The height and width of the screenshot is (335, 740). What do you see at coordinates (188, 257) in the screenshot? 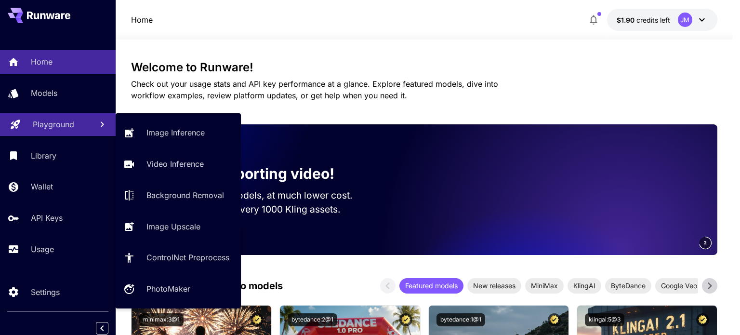
I see `p: ControlNet Preprocess` at bounding box center [188, 257].